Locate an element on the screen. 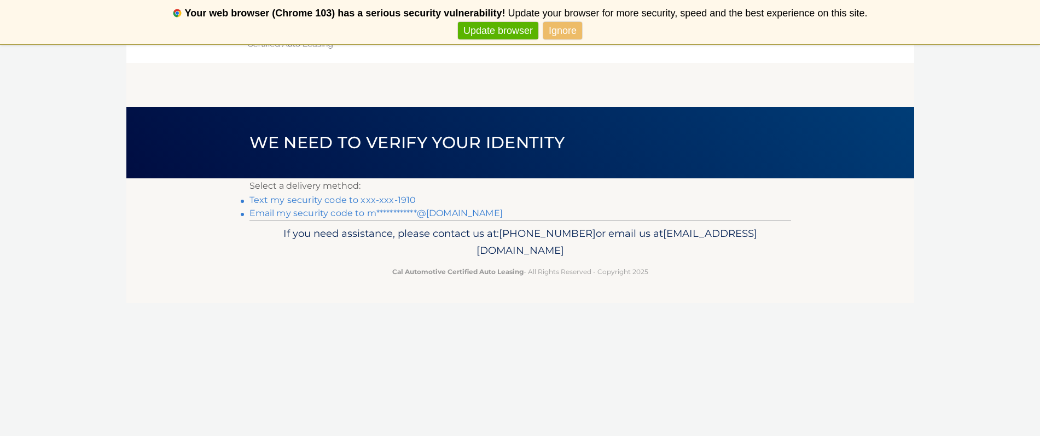 The height and width of the screenshot is (436, 1040). p: - All Rights Reserved - Copyright 2025 is located at coordinates (520, 271).